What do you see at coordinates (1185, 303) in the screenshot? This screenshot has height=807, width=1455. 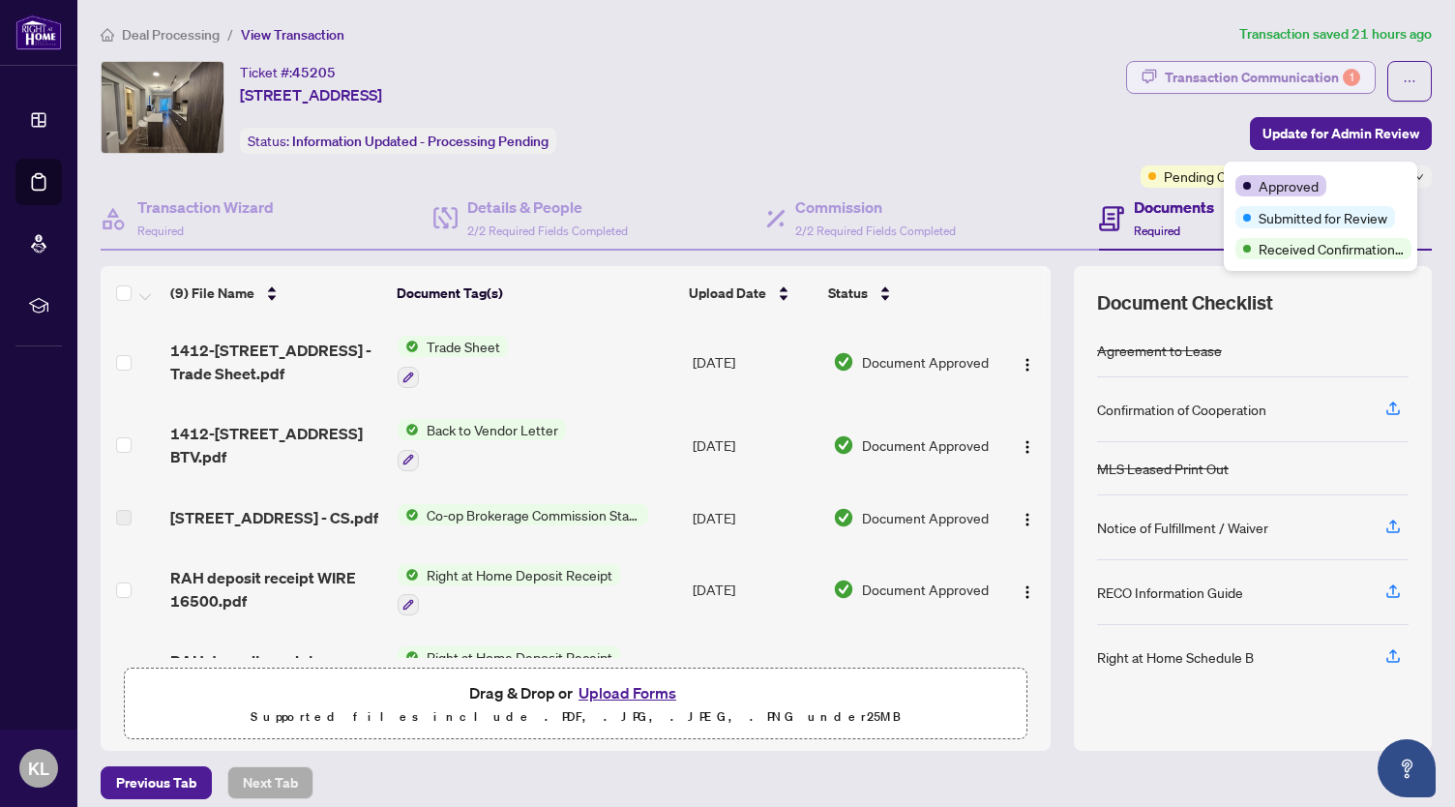 I see `span: Document Checklist` at bounding box center [1185, 303].